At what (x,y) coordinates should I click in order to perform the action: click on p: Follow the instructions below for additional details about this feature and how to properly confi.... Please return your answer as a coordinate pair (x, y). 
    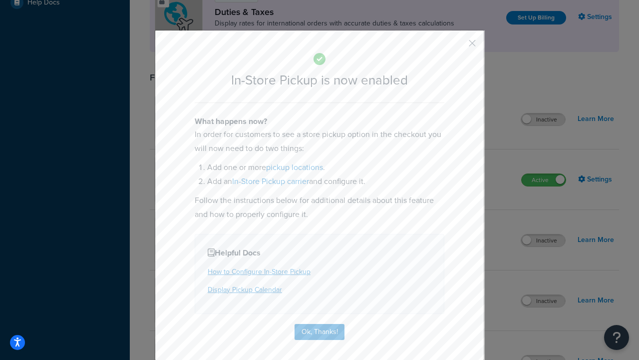
    Looking at the image, I should click on (320, 207).